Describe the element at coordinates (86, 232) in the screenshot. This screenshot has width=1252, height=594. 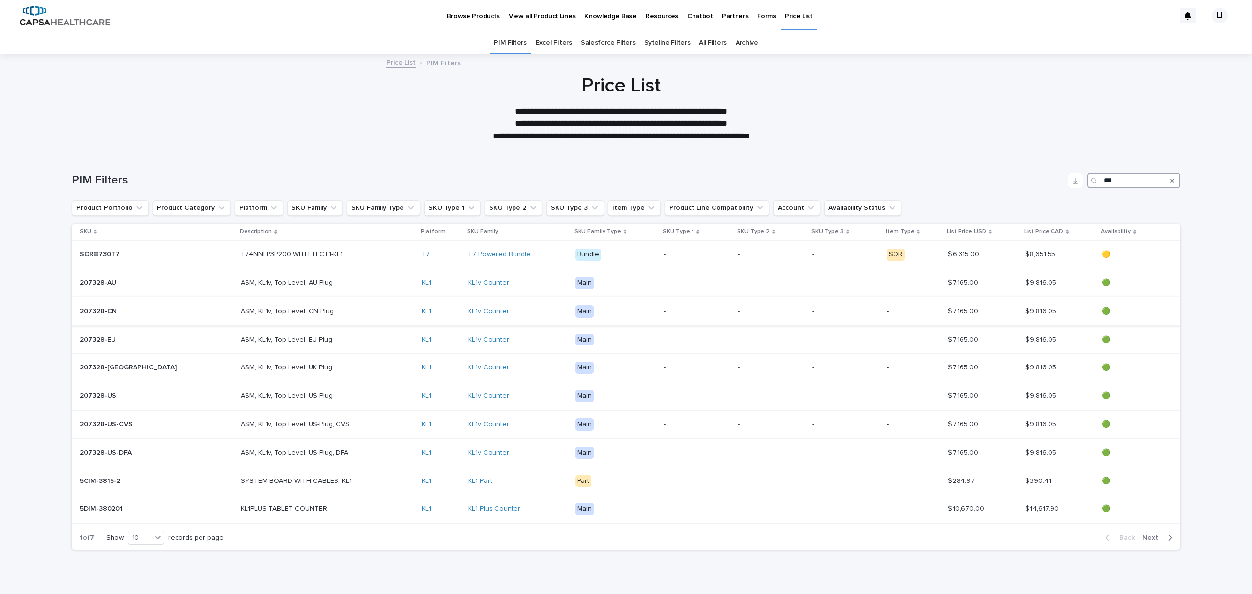
I see `p: SKU` at that location.